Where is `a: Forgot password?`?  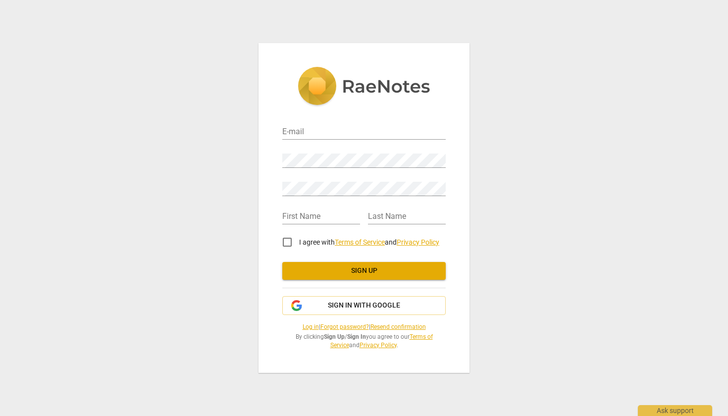 a: Forgot password? is located at coordinates (345, 327).